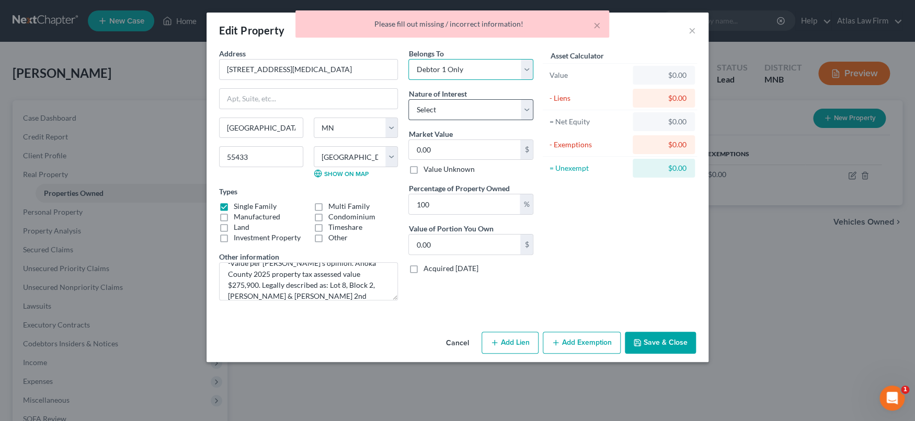 This screenshot has width=915, height=421. I want to click on div: - Exemptions, so click(588, 145).